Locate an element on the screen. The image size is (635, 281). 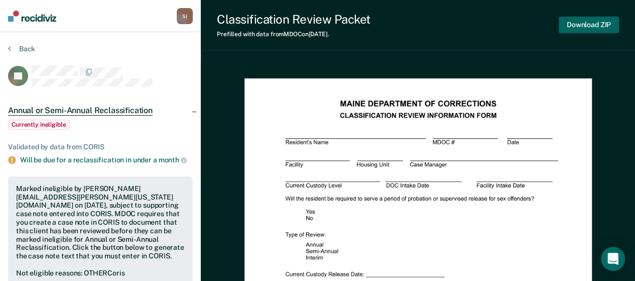
div: Validated by data from CORIS is located at coordinates (100, 147).